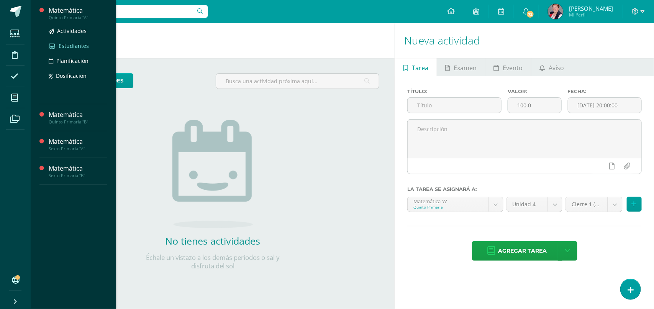 Image resolution: width=654 pixels, height=309 pixels. Describe the element at coordinates (524, 189) in the screenshot. I see `label: La tarea se asignará a:` at that location.